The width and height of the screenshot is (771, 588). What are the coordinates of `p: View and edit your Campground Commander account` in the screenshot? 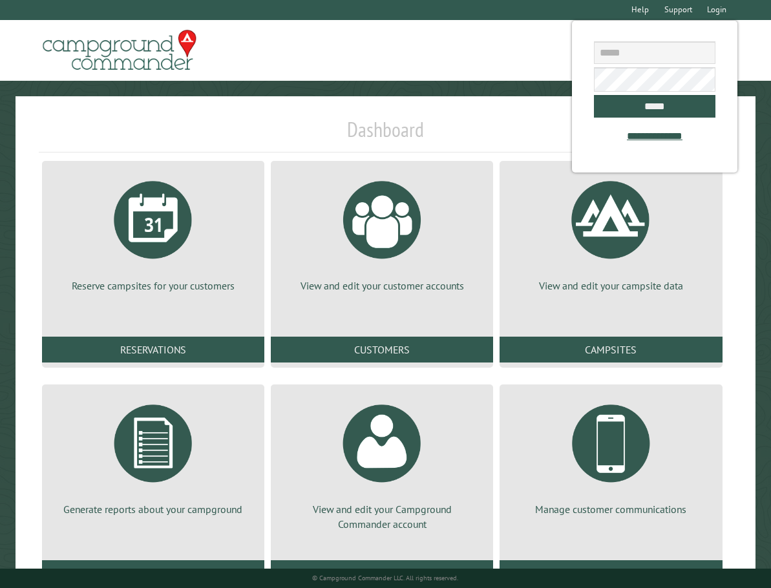 It's located at (382, 517).